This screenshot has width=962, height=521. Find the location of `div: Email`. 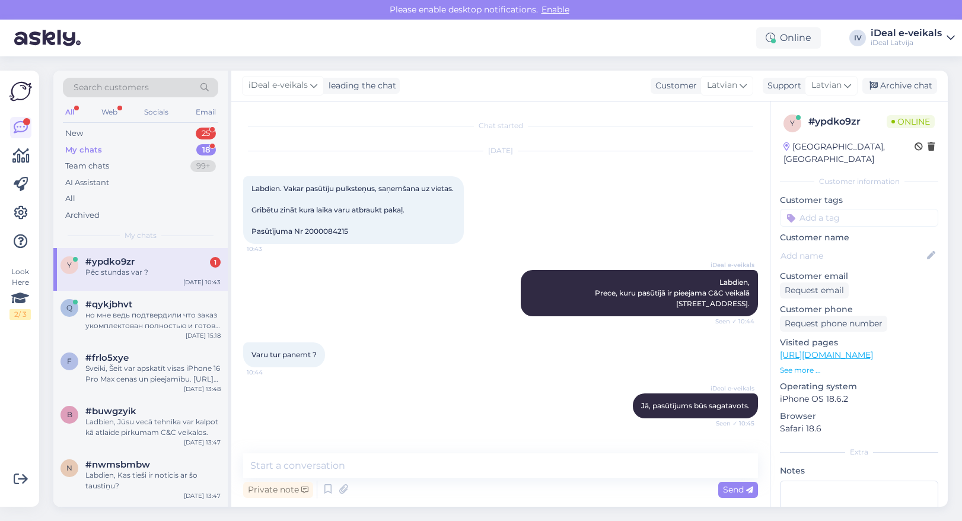

div: Email is located at coordinates (206, 112).